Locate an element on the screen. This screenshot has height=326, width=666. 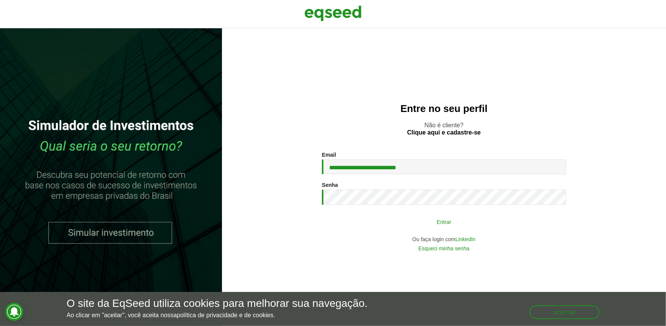
a: Clique aqui e cadastre-se is located at coordinates (444, 132).